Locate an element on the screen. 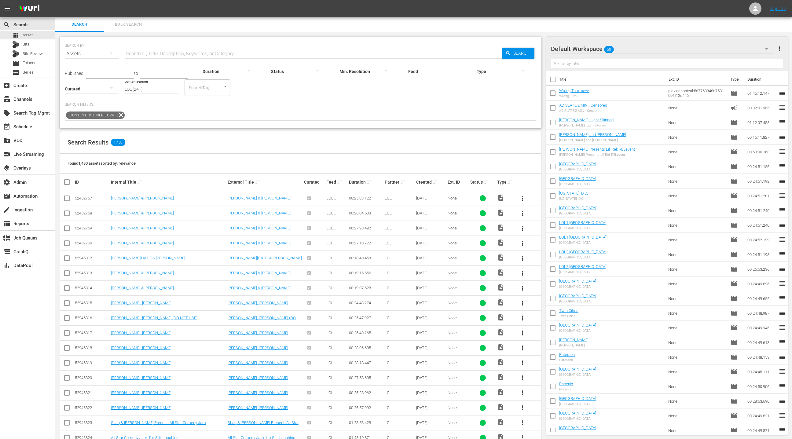  td: 00:24:49.696 is located at coordinates (761, 284).